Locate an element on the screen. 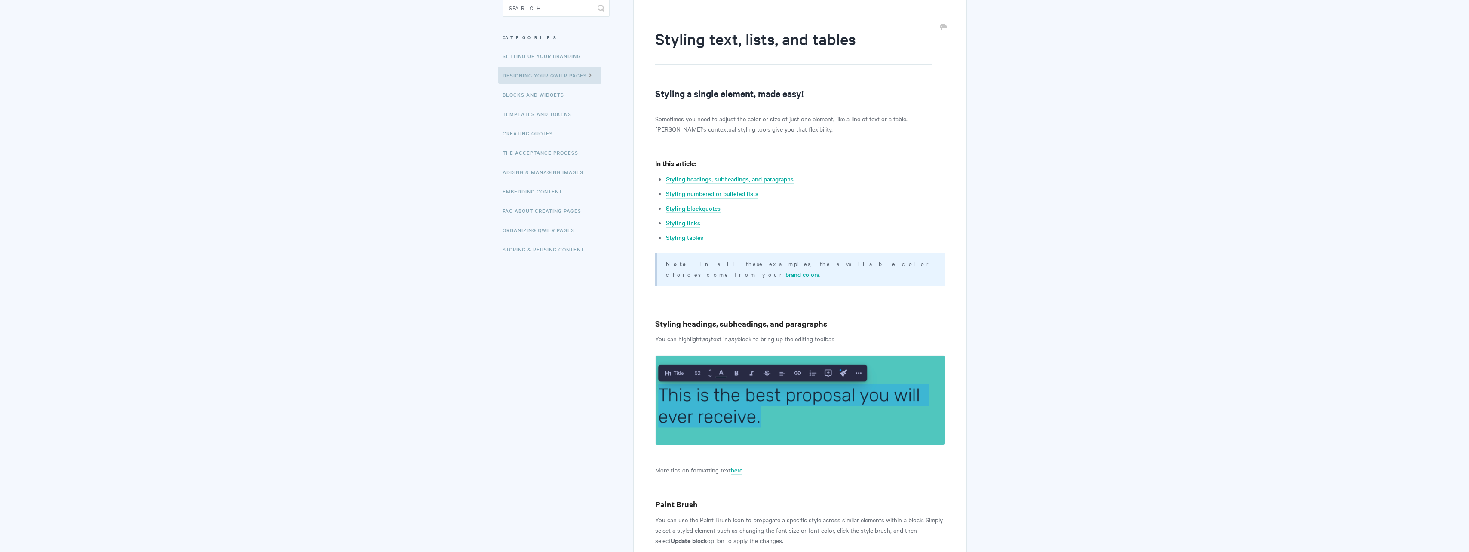 Image resolution: width=1469 pixels, height=552 pixels. h3: Styling headings, subheadings, and paragraphs is located at coordinates (799, 324).